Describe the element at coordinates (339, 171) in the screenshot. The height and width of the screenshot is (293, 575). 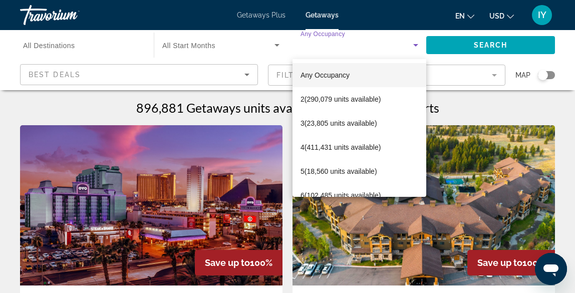
I see `span: 5 (18,560 units available)` at that location.